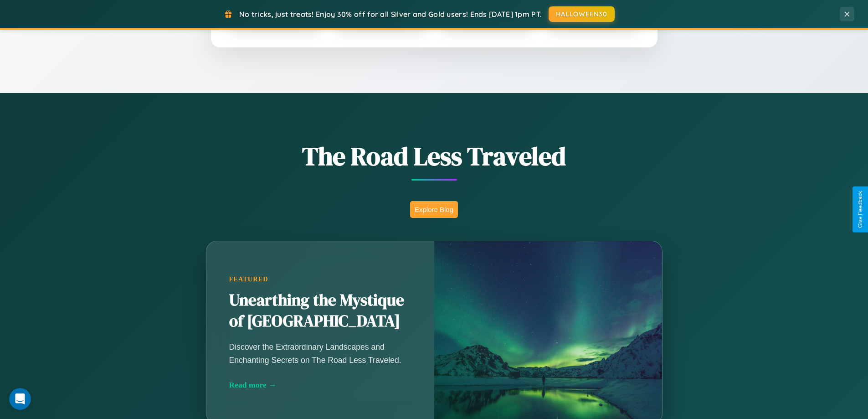 This screenshot has height=419, width=868. I want to click on div: Featured, so click(320, 279).